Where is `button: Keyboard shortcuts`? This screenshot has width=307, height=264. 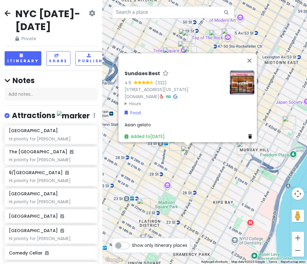
button: Keyboard shortcuts is located at coordinates (215, 261).